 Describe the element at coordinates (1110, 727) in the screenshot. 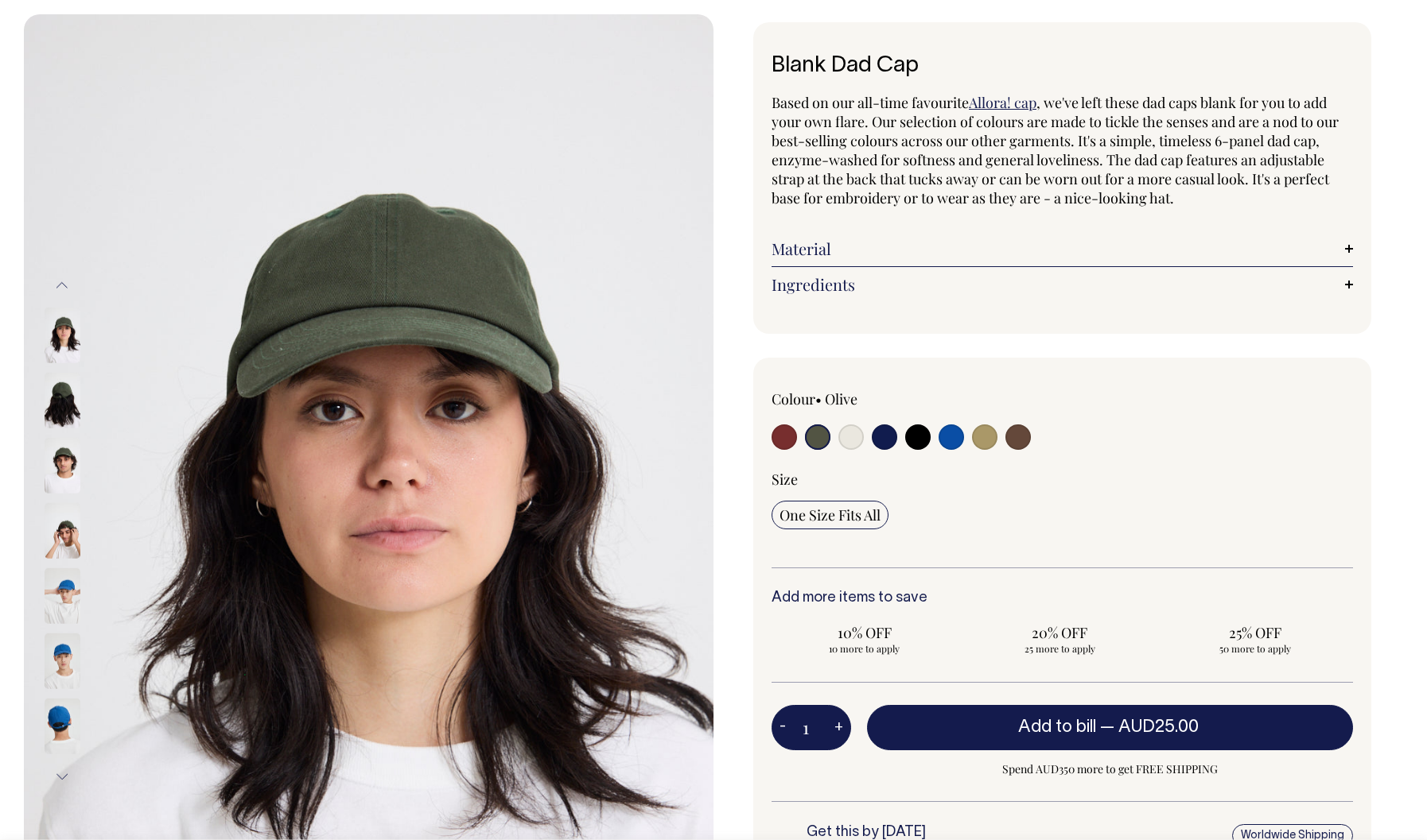

I see `button: Add to bill —AUD25.00` at that location.